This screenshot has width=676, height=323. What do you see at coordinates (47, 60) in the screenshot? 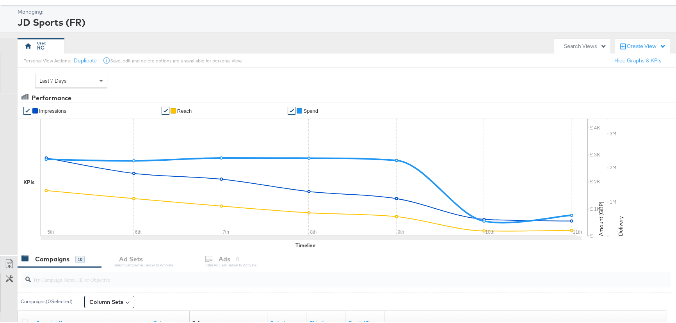
I see `div: Personal View Actions:` at bounding box center [47, 60].